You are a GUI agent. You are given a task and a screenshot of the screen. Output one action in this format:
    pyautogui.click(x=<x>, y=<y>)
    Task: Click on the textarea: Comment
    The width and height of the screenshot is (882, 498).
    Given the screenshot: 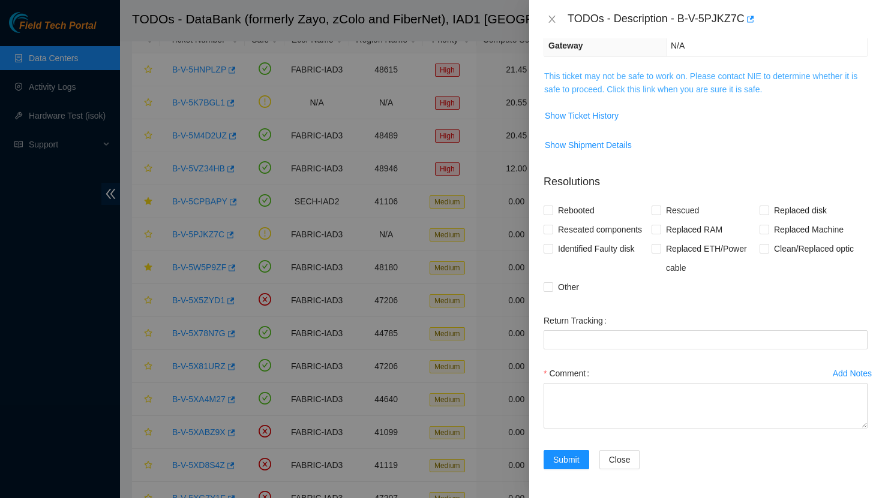 What is the action you would take?
    pyautogui.click(x=705, y=406)
    